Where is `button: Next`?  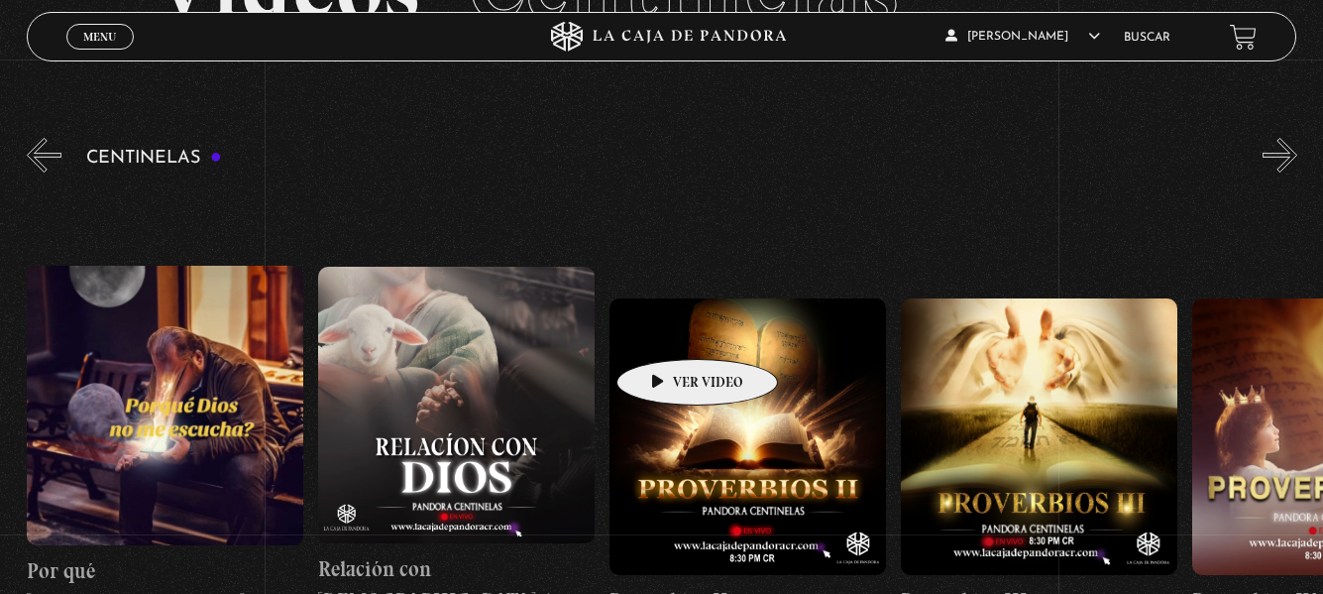
button: Next is located at coordinates (1279, 155).